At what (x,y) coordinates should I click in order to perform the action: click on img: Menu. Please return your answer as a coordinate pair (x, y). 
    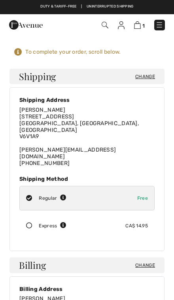
    Looking at the image, I should click on (159, 25).